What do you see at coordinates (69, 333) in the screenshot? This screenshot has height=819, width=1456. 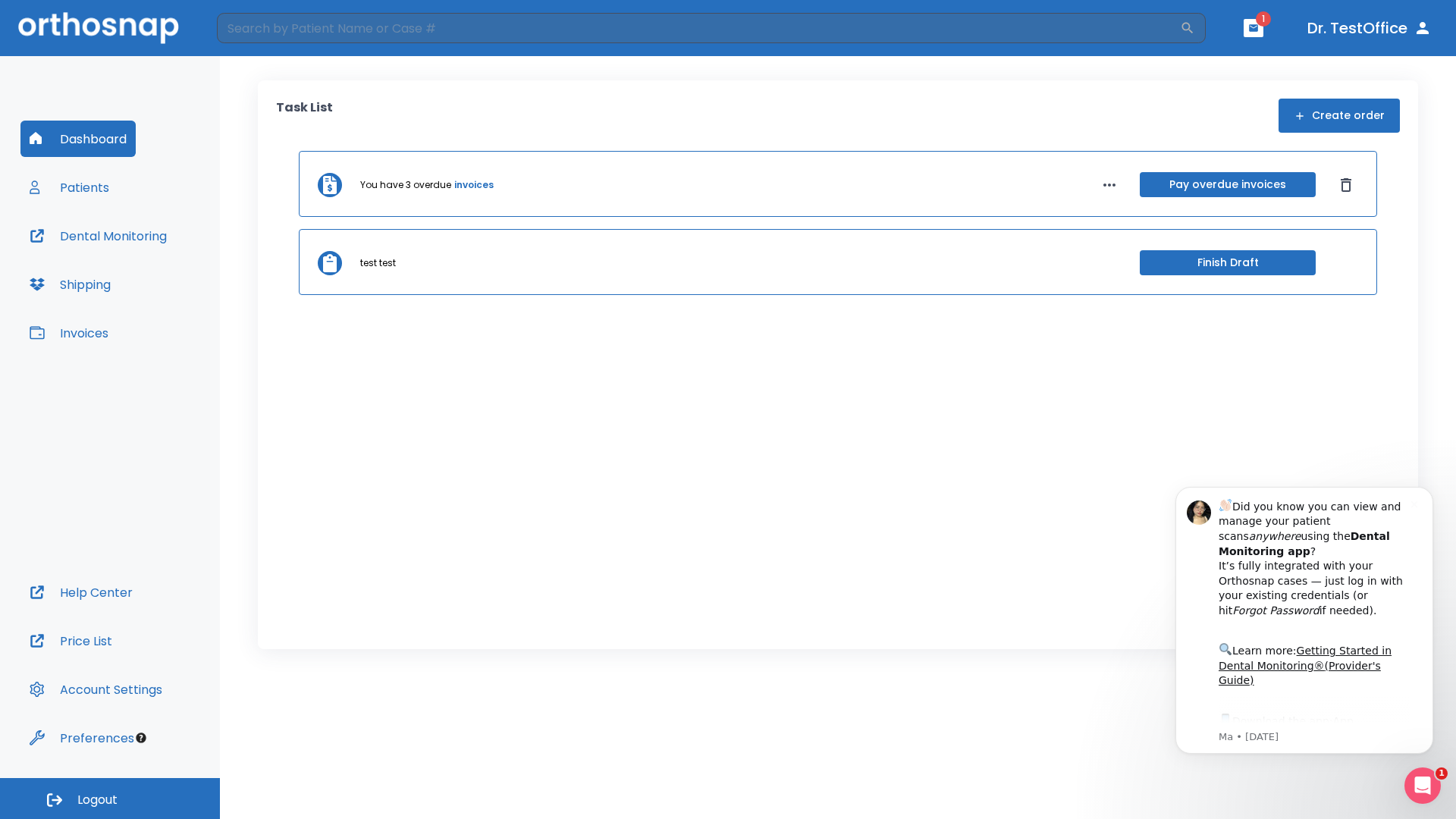 I see `a: Invoices` at bounding box center [69, 333].